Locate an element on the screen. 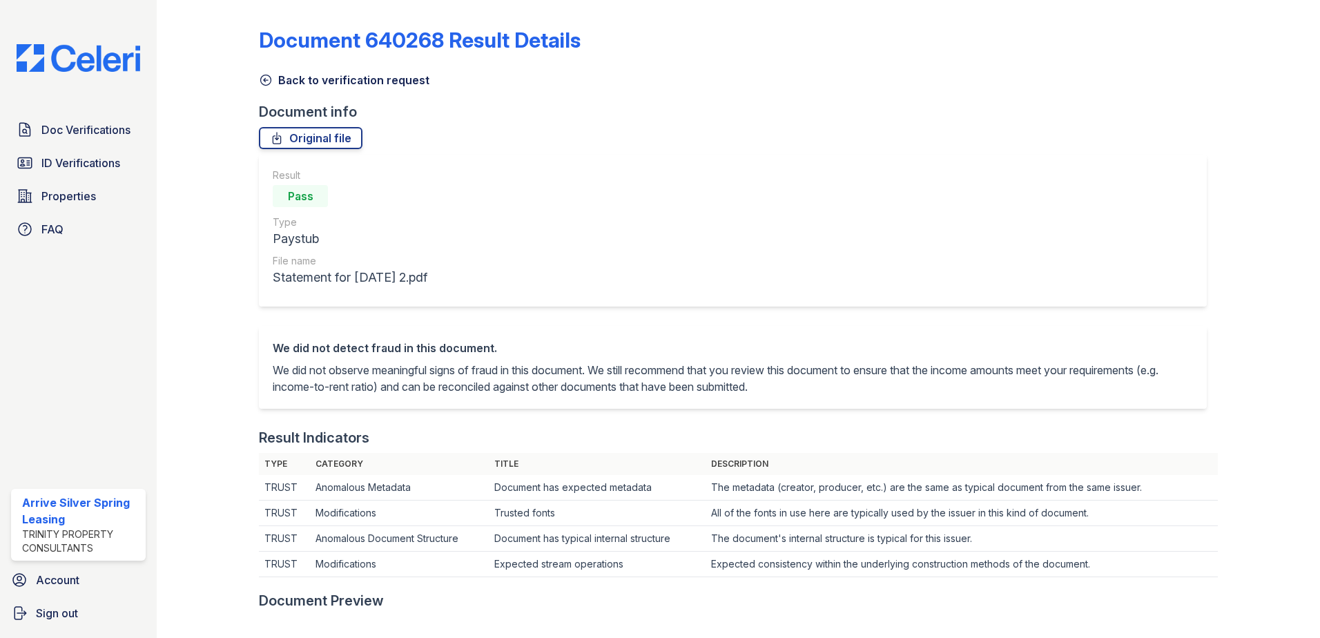 This screenshot has height=638, width=1320. div: Trinity Property Consultants is located at coordinates (81, 541).